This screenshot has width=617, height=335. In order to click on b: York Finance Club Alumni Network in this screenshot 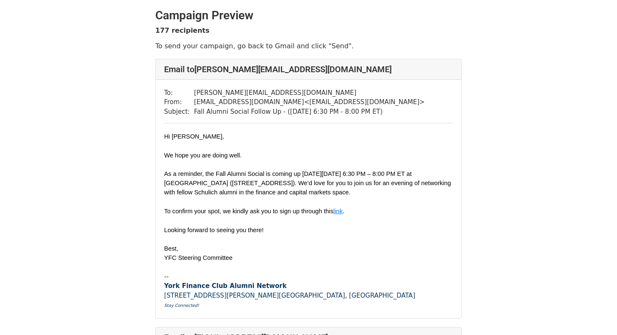, I will do `click(225, 286)`.